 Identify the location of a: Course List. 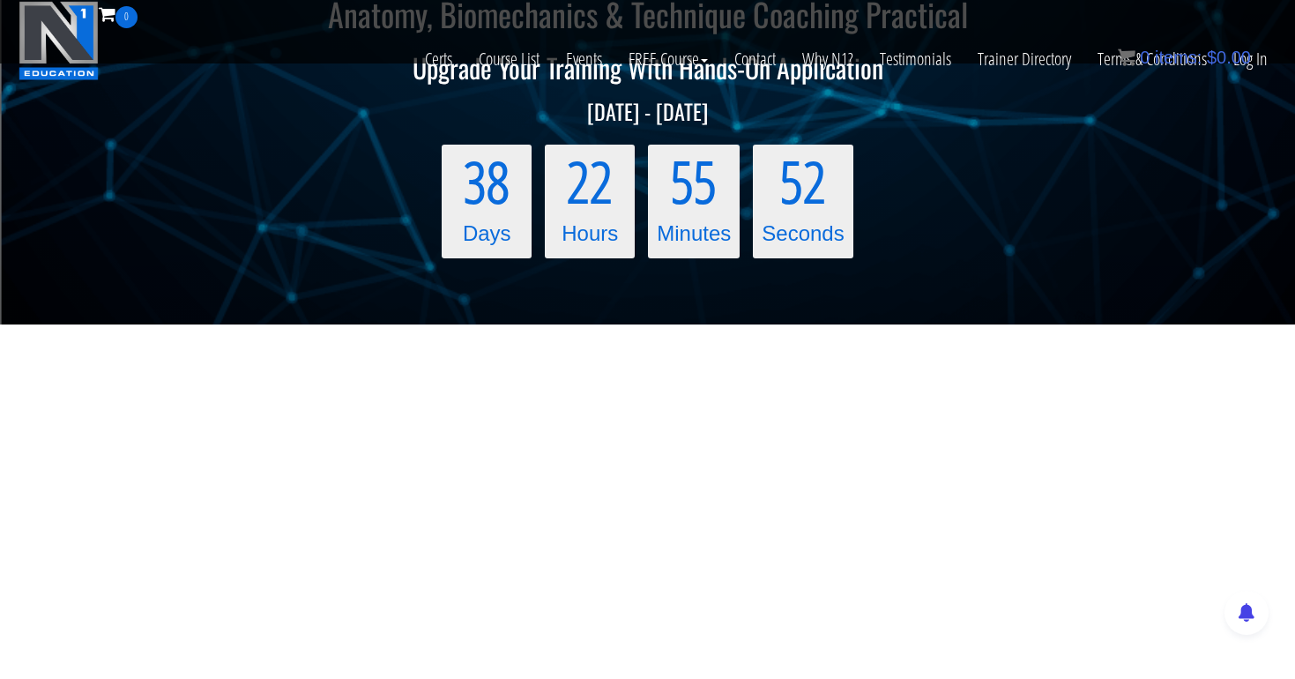
(509, 59).